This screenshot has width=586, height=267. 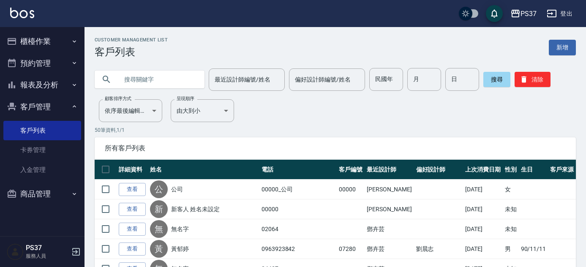 I want to click on div: PS37, so click(x=529, y=14).